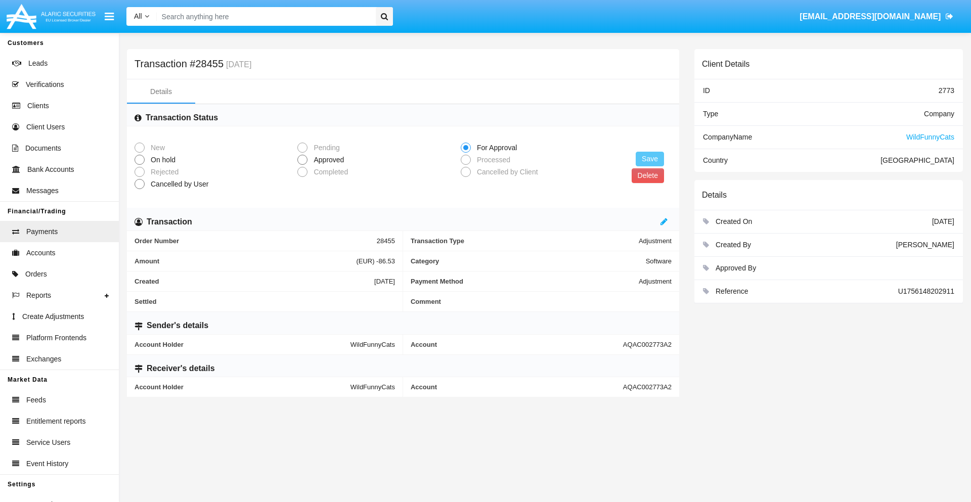 The height and width of the screenshot is (502, 971). I want to click on button: Delete, so click(648, 176).